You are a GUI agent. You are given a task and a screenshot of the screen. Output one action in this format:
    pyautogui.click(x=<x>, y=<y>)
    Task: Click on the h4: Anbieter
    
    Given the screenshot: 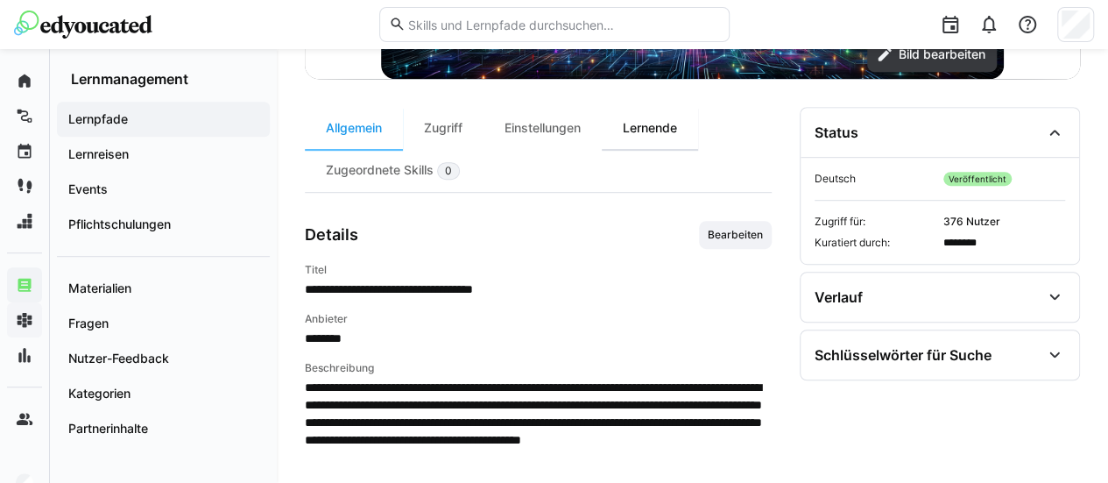 What is the action you would take?
    pyautogui.click(x=538, y=319)
    